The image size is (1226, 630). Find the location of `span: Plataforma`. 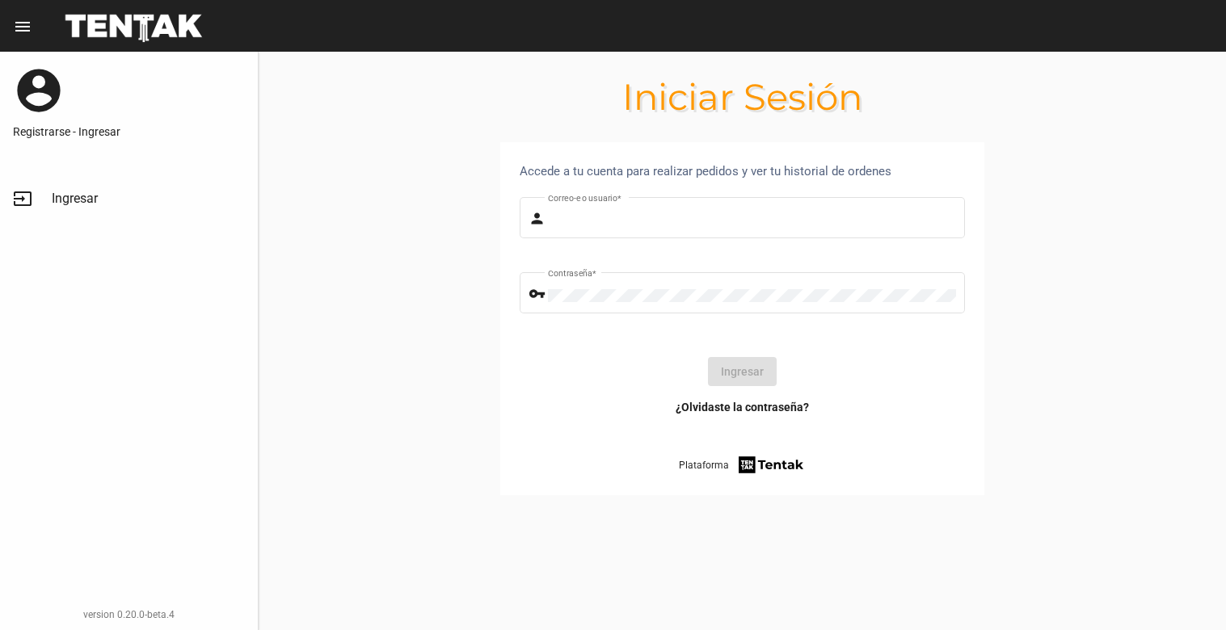

span: Plataforma is located at coordinates (704, 466).